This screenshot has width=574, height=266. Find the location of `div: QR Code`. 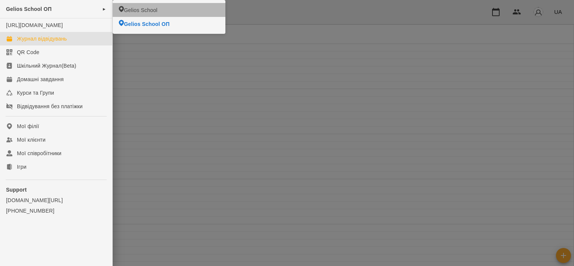

div: QR Code is located at coordinates (28, 52).